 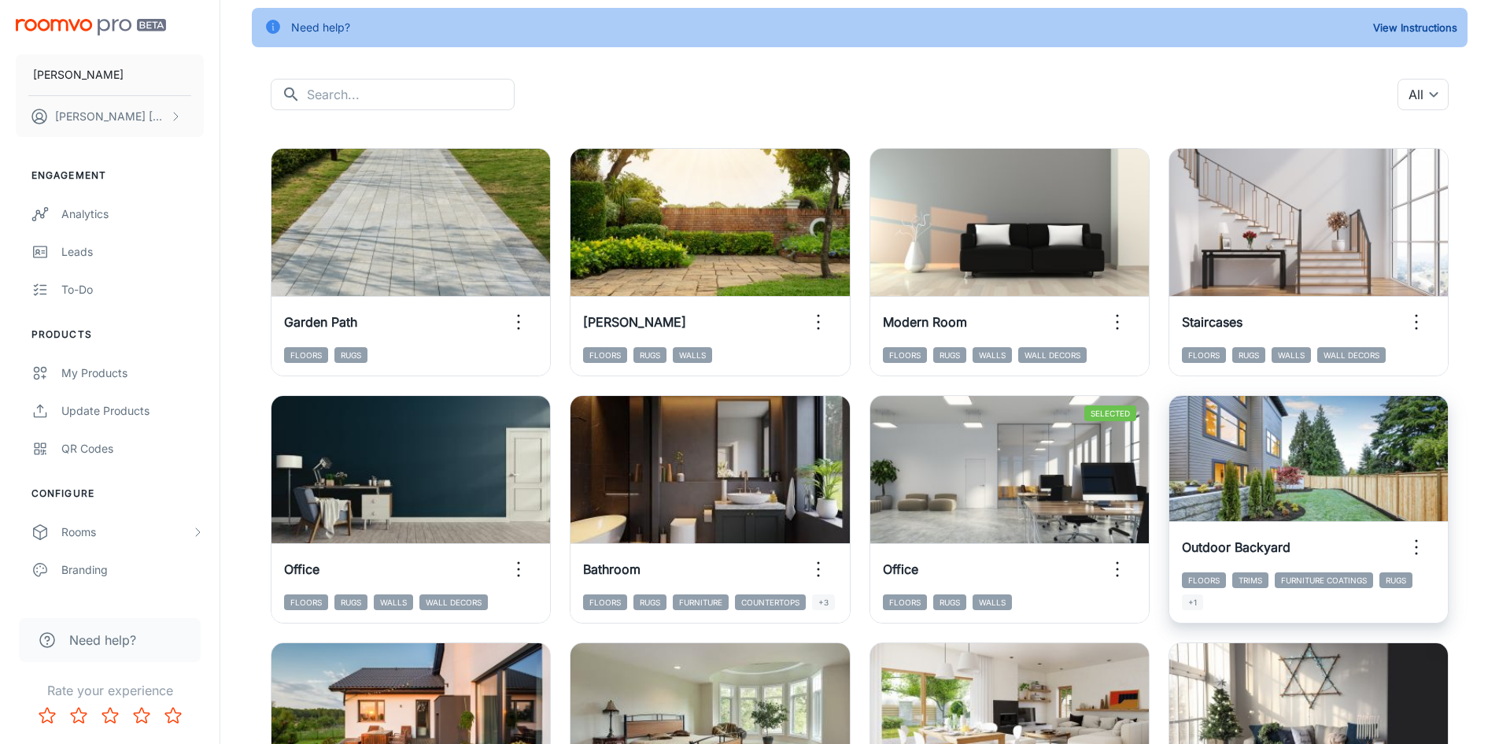 What do you see at coordinates (1423, 94) in the screenshot?
I see `div: All` at bounding box center [1423, 94].